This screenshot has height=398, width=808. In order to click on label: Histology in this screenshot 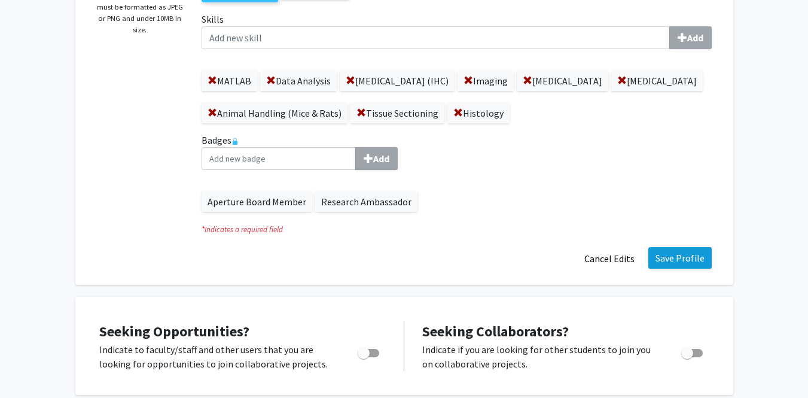, I will do `click(478, 113)`.